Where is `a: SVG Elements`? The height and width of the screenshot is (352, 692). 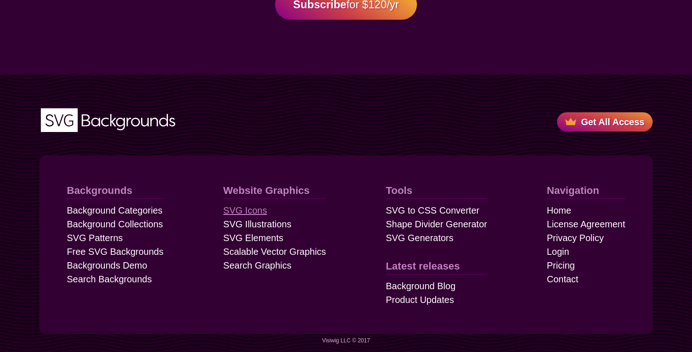
a: SVG Elements is located at coordinates (253, 238).